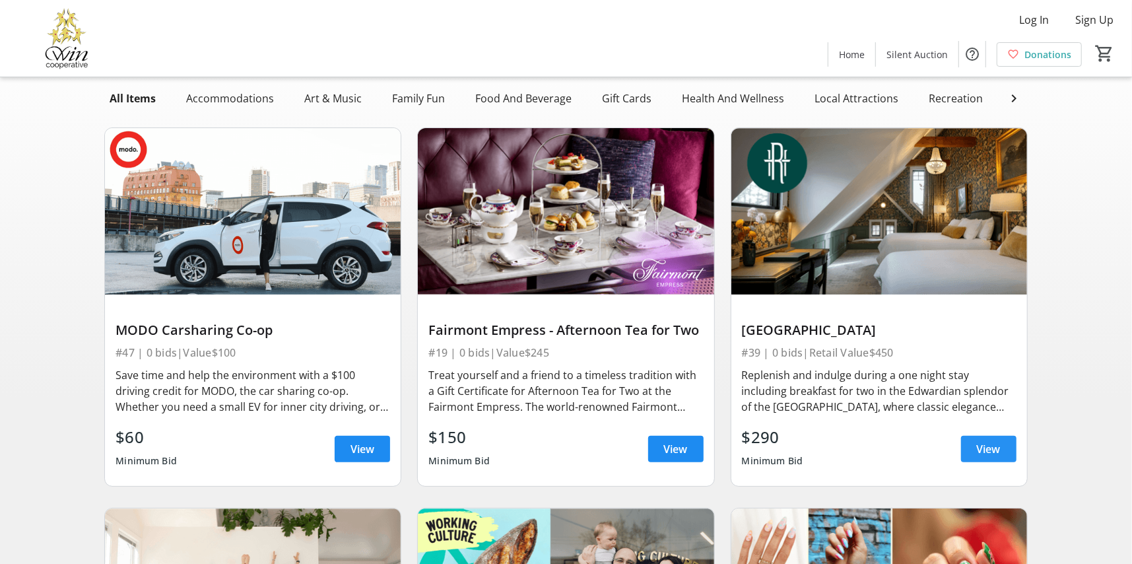 This screenshot has height=564, width=1132. What do you see at coordinates (253, 352) in the screenshot?
I see `div: #47 | 0 bids | Value $100` at bounding box center [253, 352].